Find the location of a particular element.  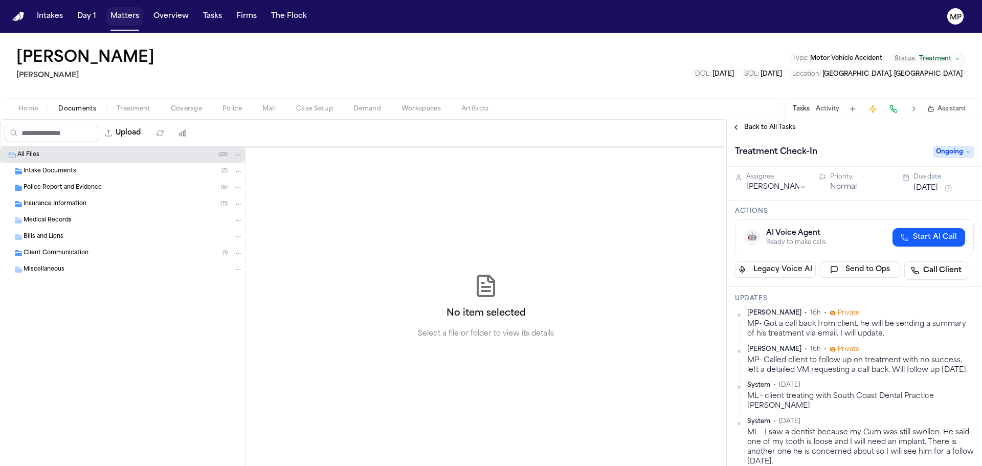

a: Matters is located at coordinates (125, 16).